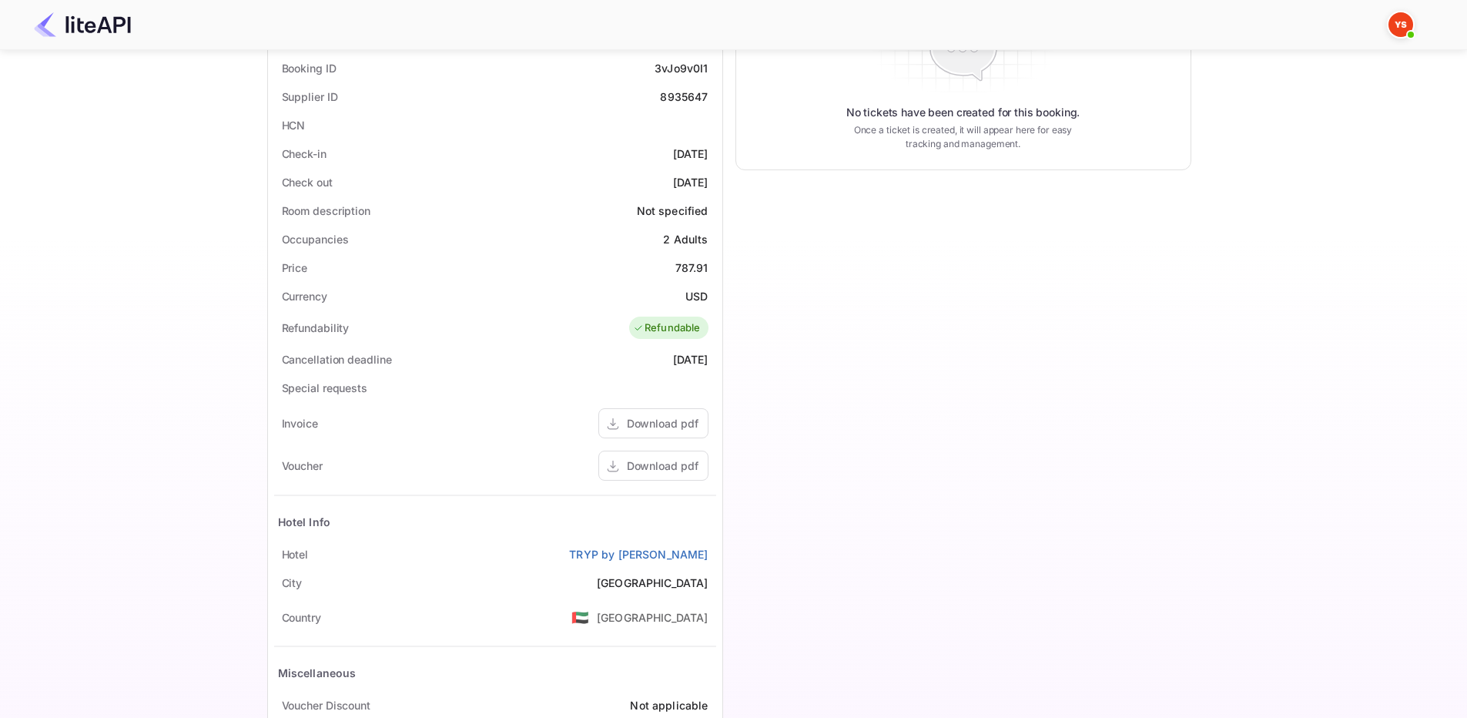  I want to click on div: Hotel Info, so click(304, 521).